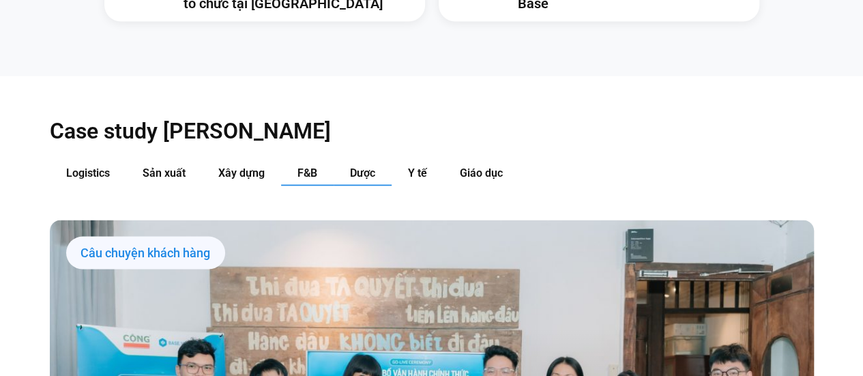 This screenshot has height=376, width=863. Describe the element at coordinates (88, 173) in the screenshot. I see `span: Logistics` at that location.